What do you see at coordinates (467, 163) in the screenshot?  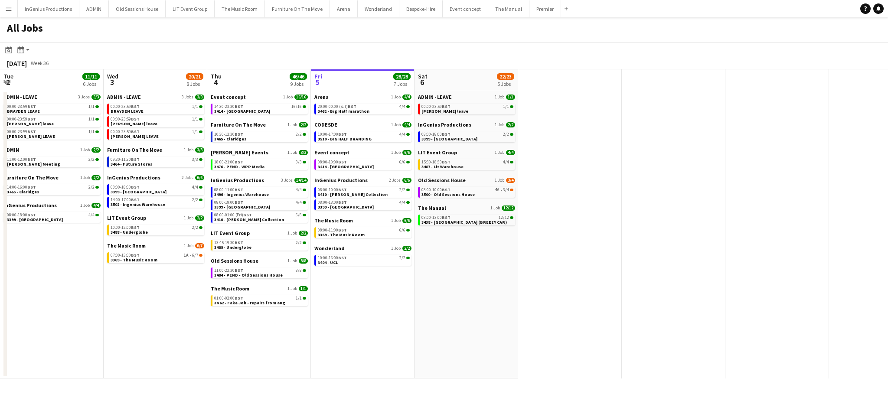 I see `div: LIT Event Group1 Job4/415:30-18:30BST4/43487 - Lit Warehouse` at bounding box center [467, 163].